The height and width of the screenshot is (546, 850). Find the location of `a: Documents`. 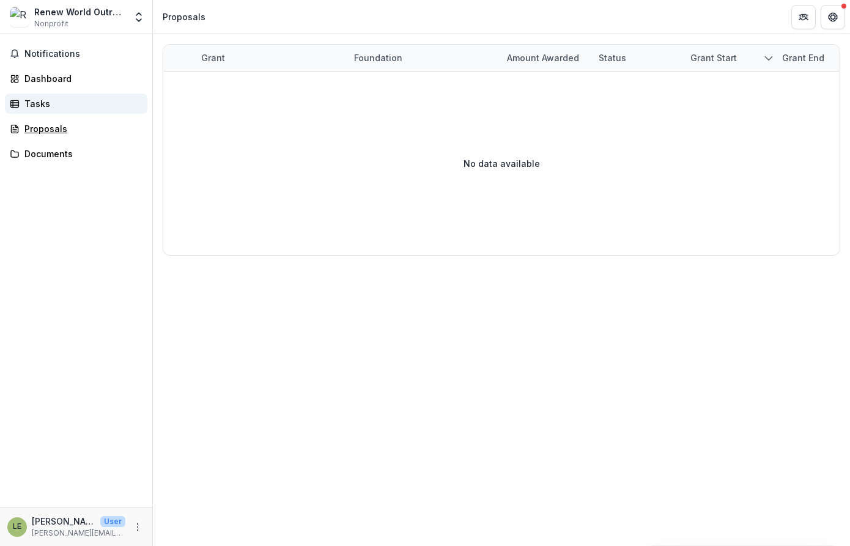

a: Documents is located at coordinates (76, 153).